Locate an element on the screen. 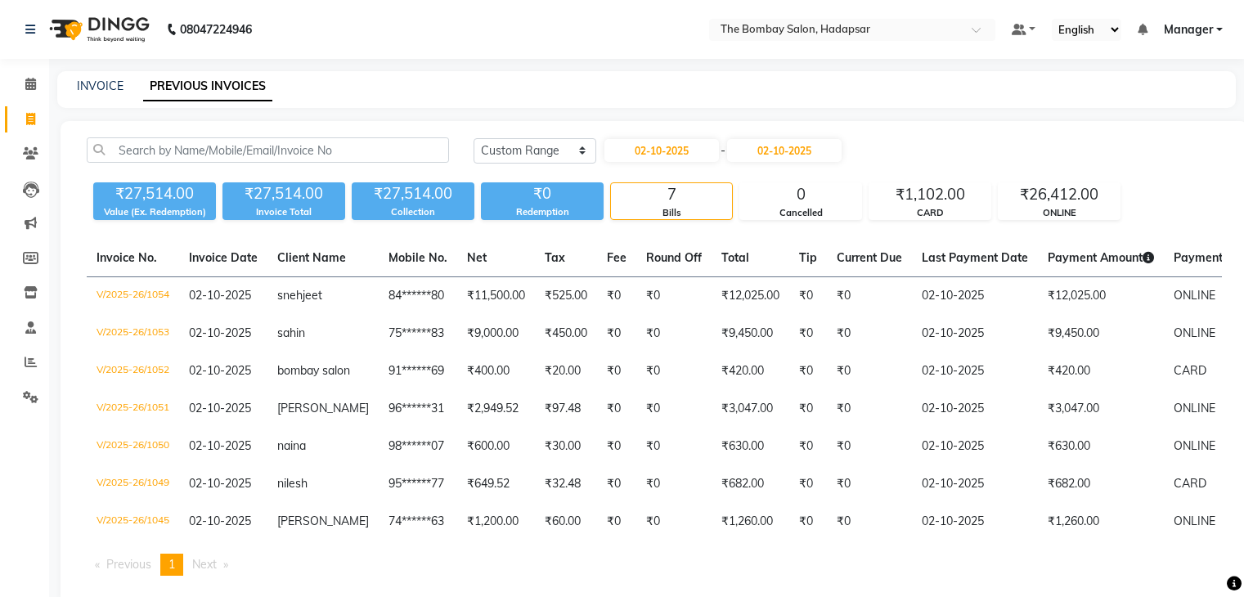 This screenshot has width=1244, height=597. div: Collection is located at coordinates (413, 212).